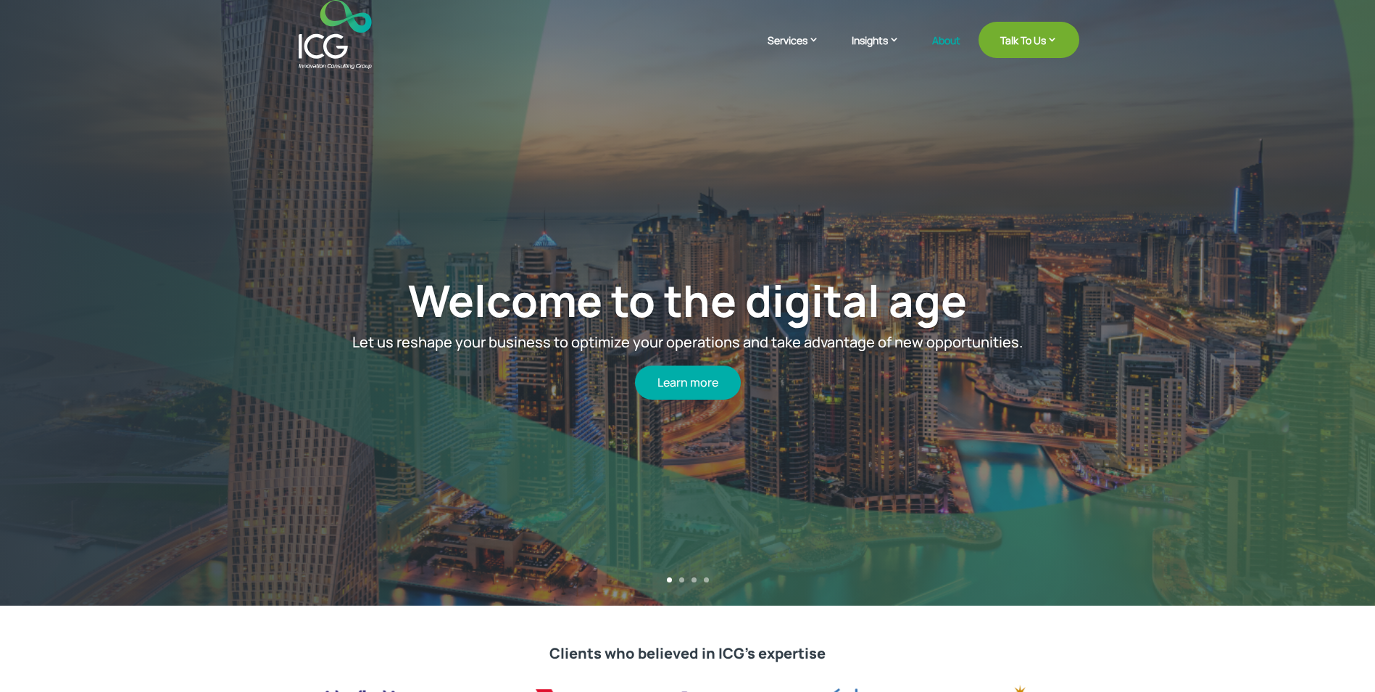 This screenshot has height=692, width=1375. I want to click on span: Let us reshape your business to optimize your operations and take advantage of new opportunities., so click(687, 341).